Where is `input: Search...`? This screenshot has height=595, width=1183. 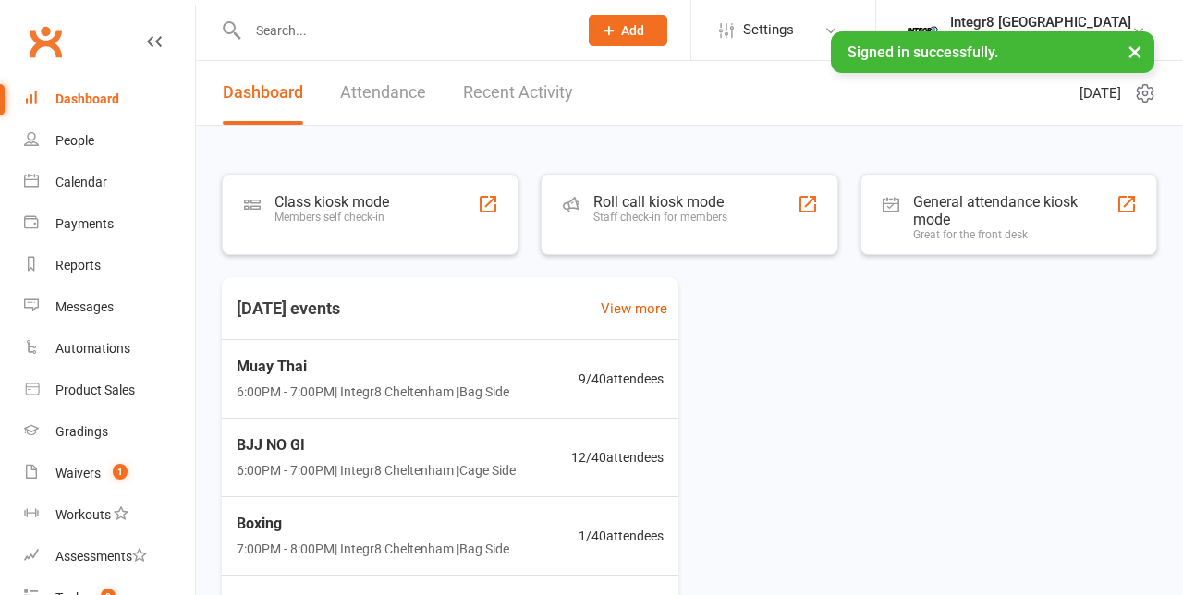
input: Search... is located at coordinates (403, 30).